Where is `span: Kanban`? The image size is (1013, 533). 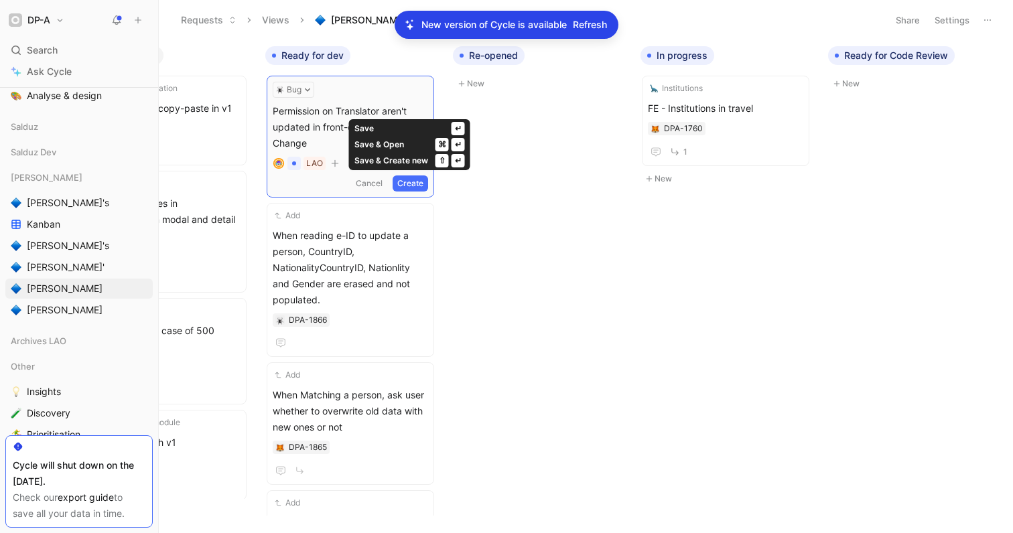 span: Kanban is located at coordinates (44, 224).